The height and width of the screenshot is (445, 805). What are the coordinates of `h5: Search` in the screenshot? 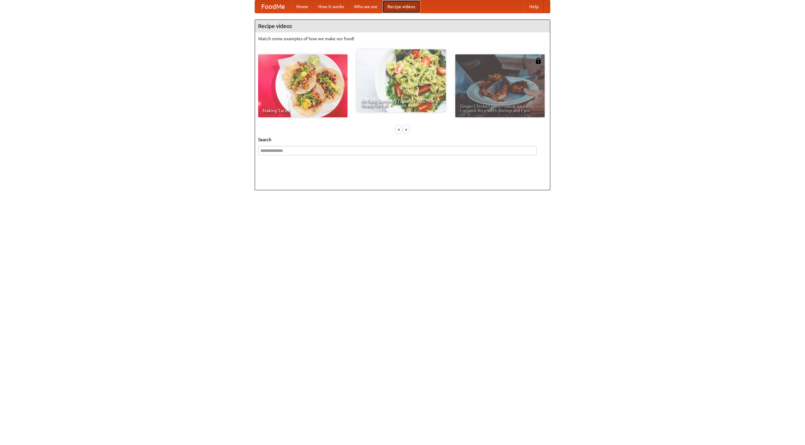 It's located at (403, 140).